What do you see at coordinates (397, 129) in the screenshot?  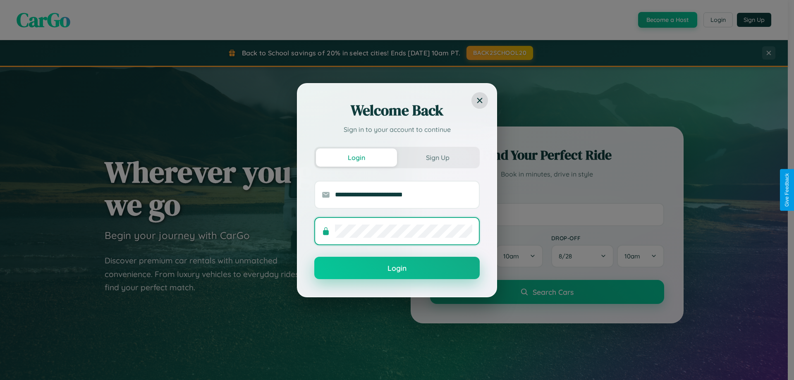 I see `p: Sign in to your account to continue` at bounding box center [397, 129].